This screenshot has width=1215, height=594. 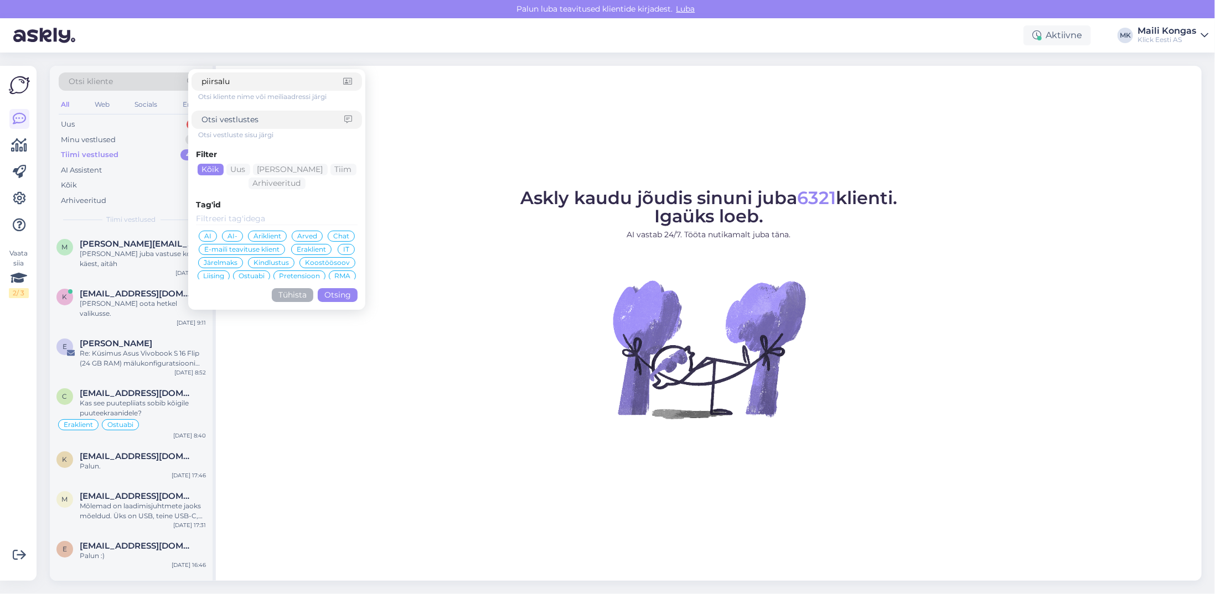 I want to click on div: Tiimi vestlused, so click(x=90, y=155).